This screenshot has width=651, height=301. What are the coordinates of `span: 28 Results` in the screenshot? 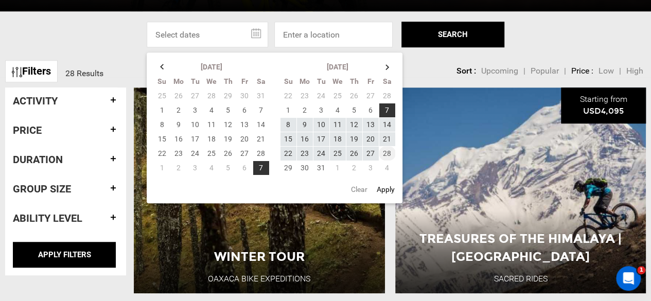 It's located at (84, 73).